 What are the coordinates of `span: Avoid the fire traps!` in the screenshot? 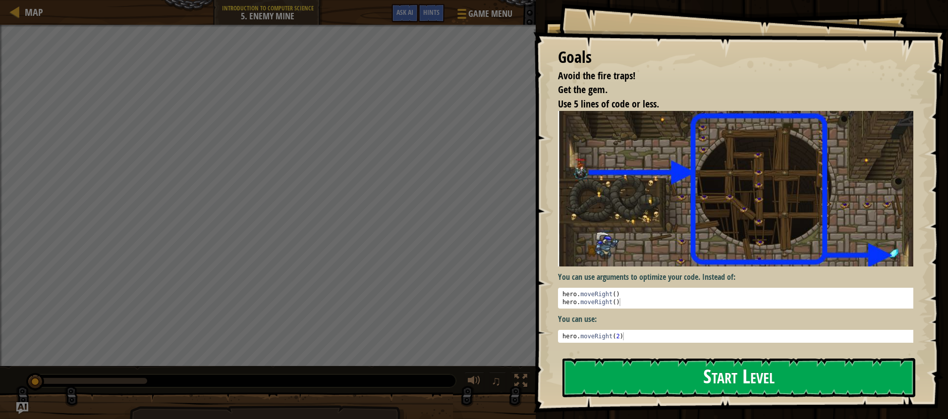 It's located at (597, 75).